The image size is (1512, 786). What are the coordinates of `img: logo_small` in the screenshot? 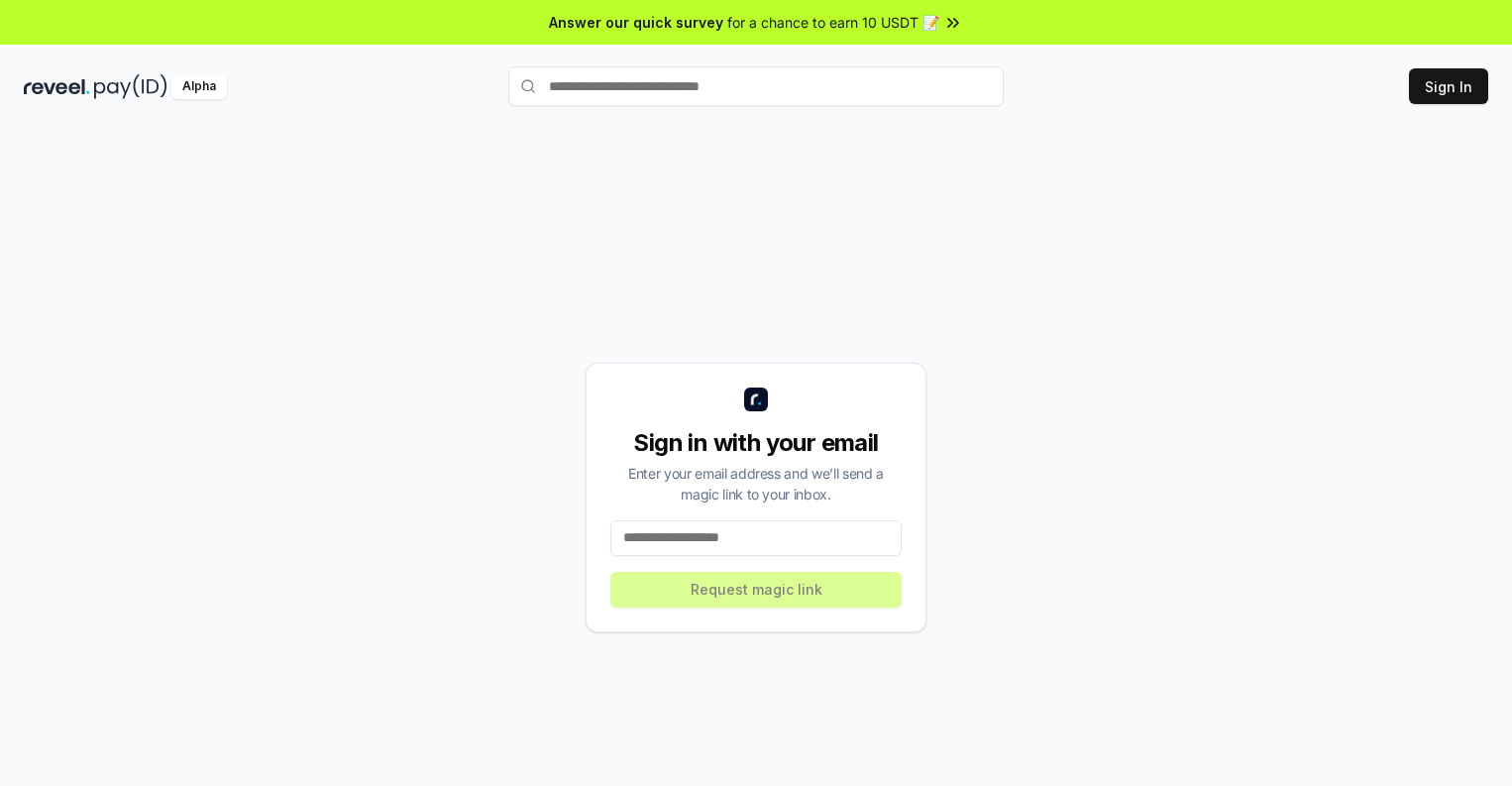 It's located at (756, 399).